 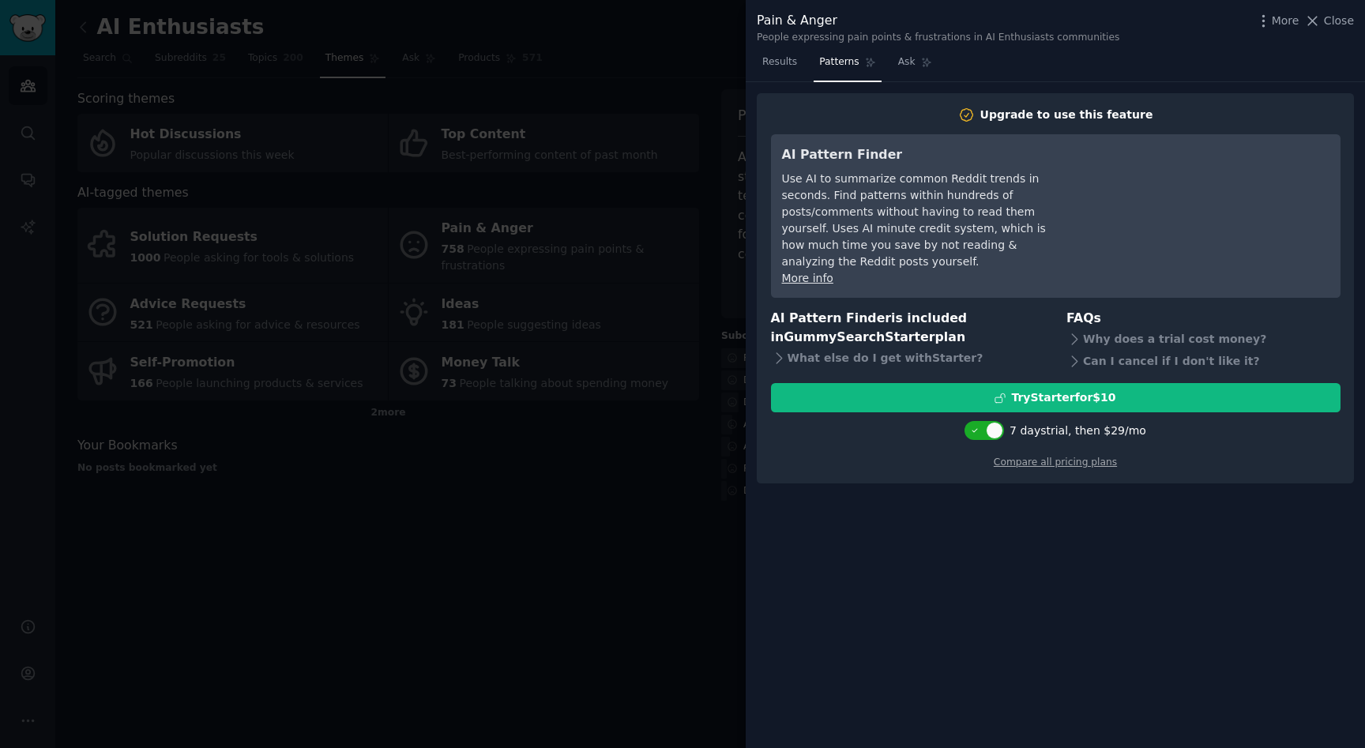 I want to click on h3: FAQs, so click(x=1203, y=318).